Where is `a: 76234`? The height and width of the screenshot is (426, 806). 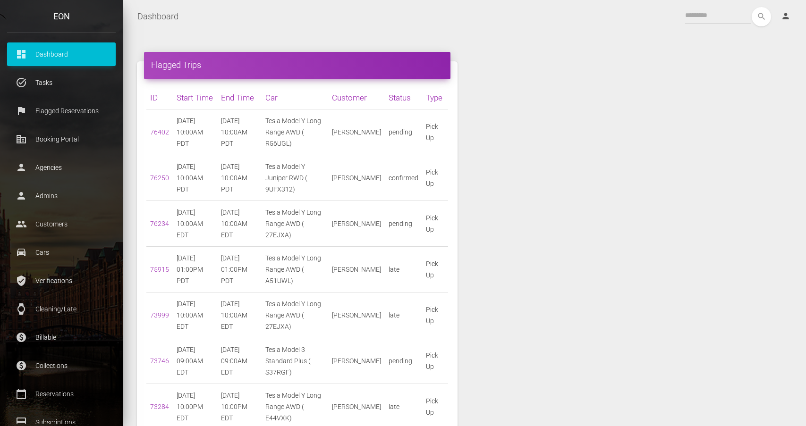
a: 76234 is located at coordinates (159, 224).